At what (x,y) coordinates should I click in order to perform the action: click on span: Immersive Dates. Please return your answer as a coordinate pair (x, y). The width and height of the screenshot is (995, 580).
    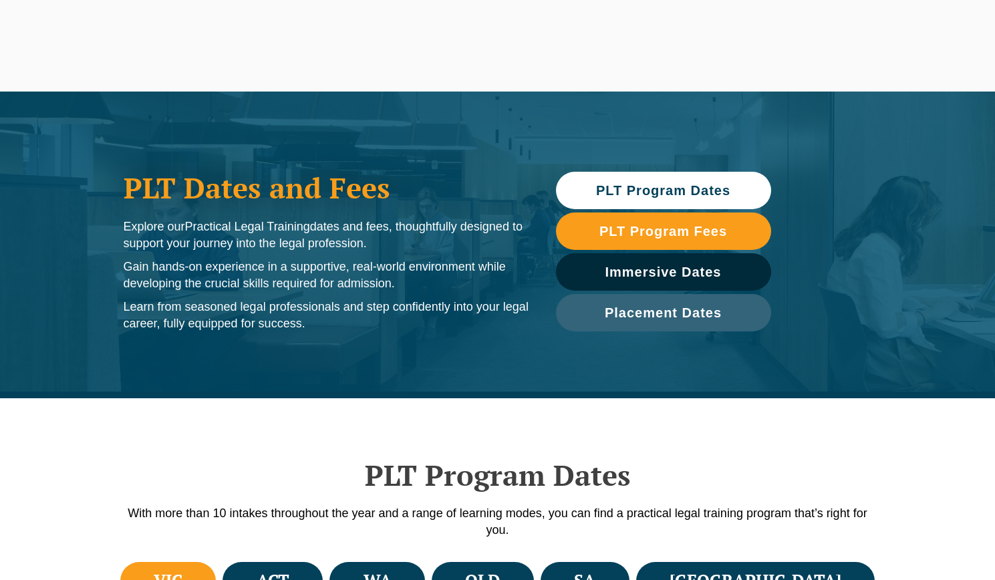
    Looking at the image, I should click on (663, 272).